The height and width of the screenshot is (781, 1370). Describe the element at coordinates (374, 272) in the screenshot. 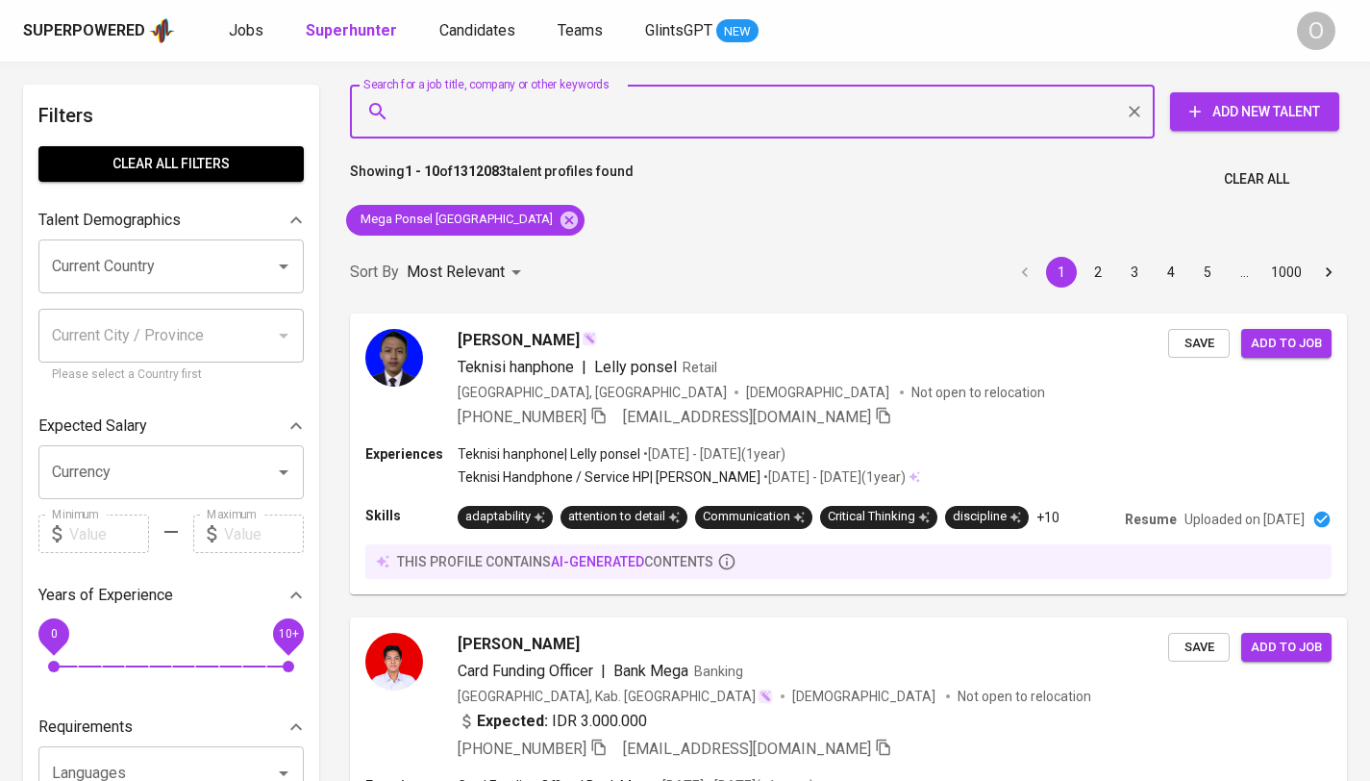

I see `p: Sort By` at that location.